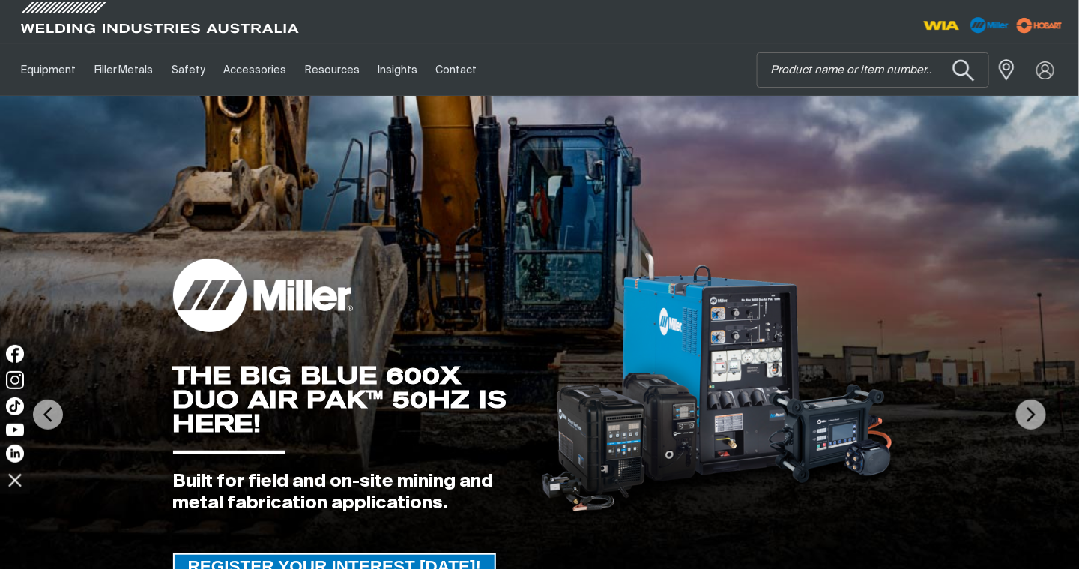 The image size is (1079, 569). Describe the element at coordinates (48, 415) in the screenshot. I see `img: PrevArrow` at that location.